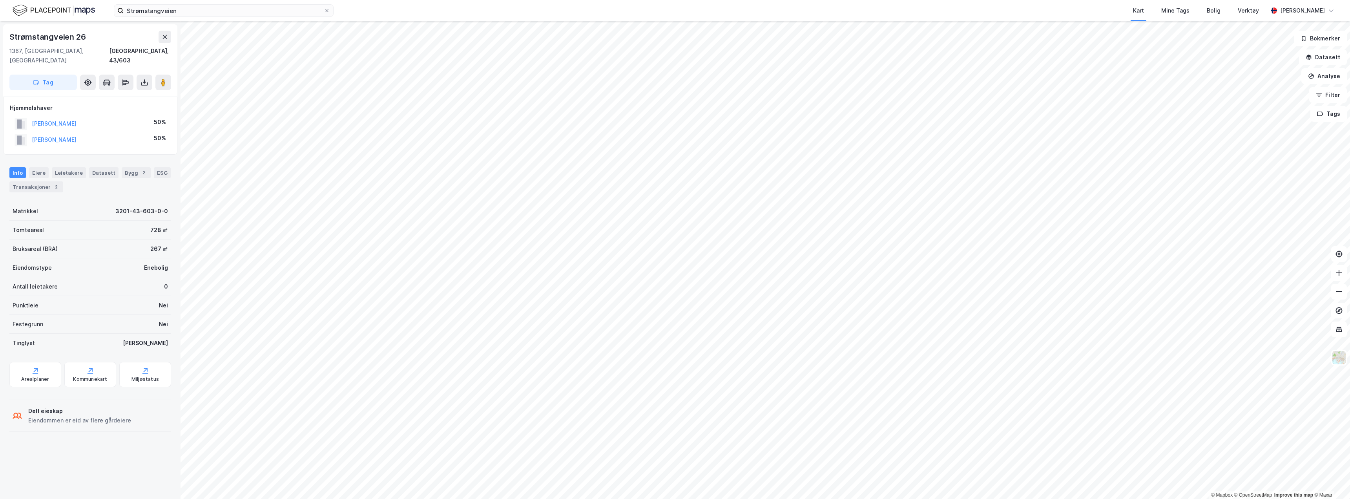 Image resolution: width=1350 pixels, height=499 pixels. I want to click on div: Enebolig, so click(156, 268).